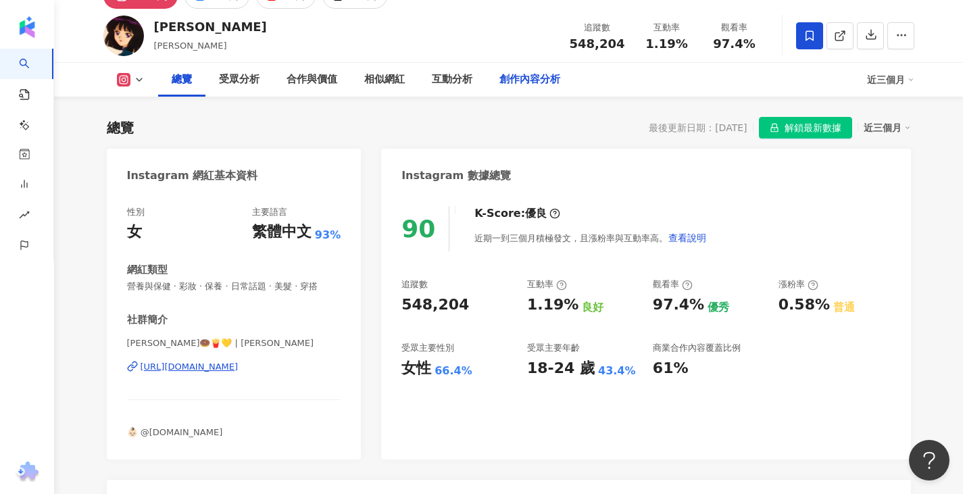  Describe the element at coordinates (456, 176) in the screenshot. I see `div: Instagram 數據總覽` at that location.